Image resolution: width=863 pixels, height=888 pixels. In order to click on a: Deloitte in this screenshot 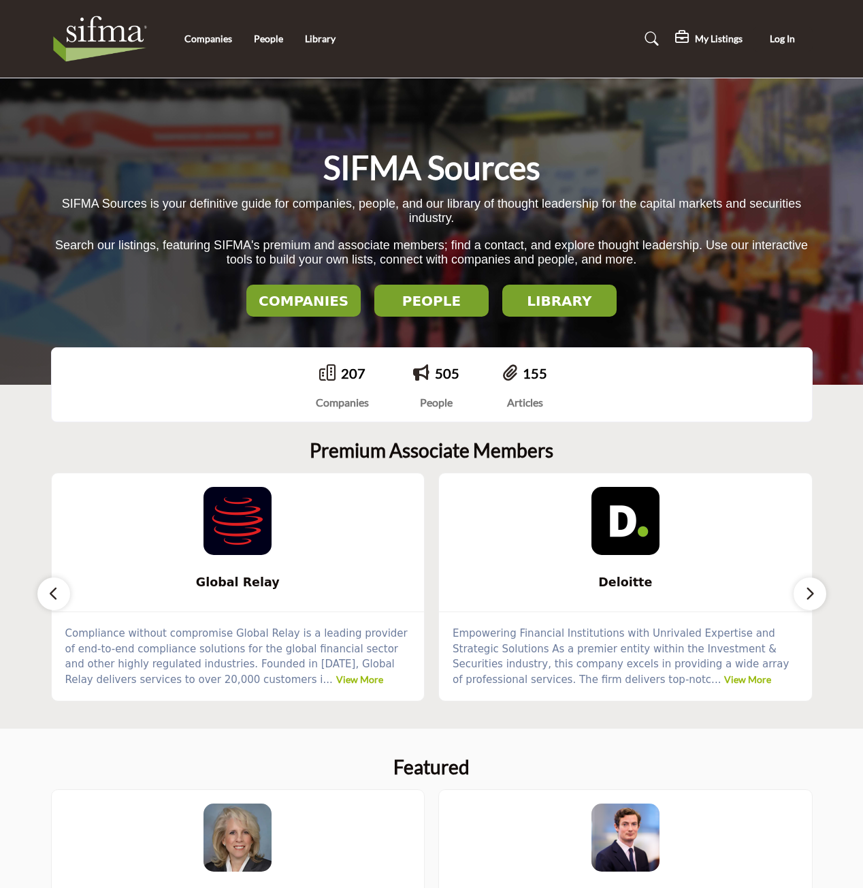, I will do `click(626, 582)`.